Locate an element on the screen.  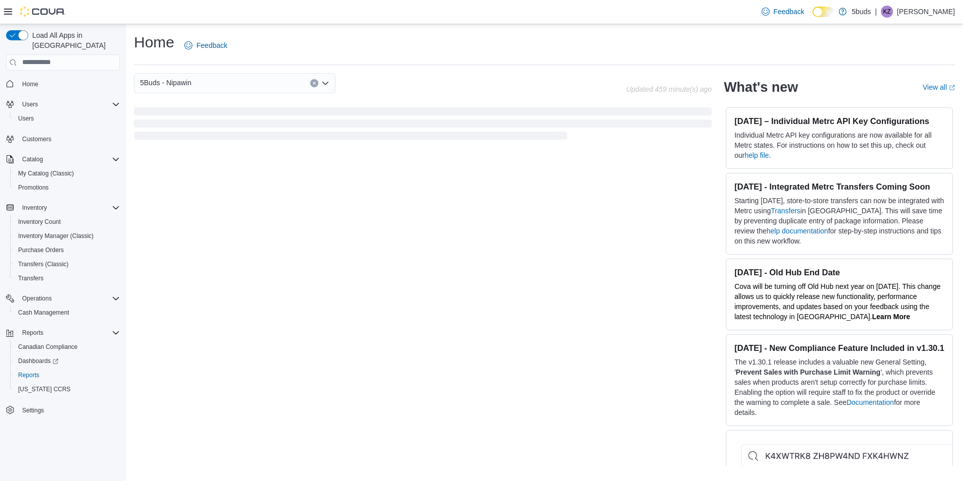
span: 5Buds - Nipawin is located at coordinates (166, 83).